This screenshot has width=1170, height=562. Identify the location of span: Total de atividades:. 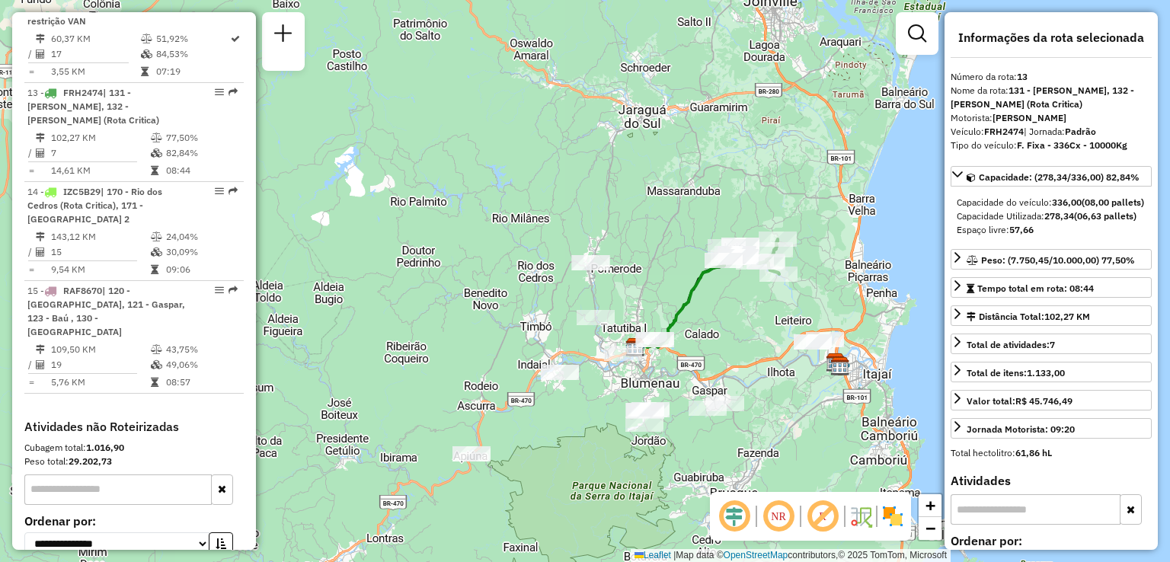
(1011, 344).